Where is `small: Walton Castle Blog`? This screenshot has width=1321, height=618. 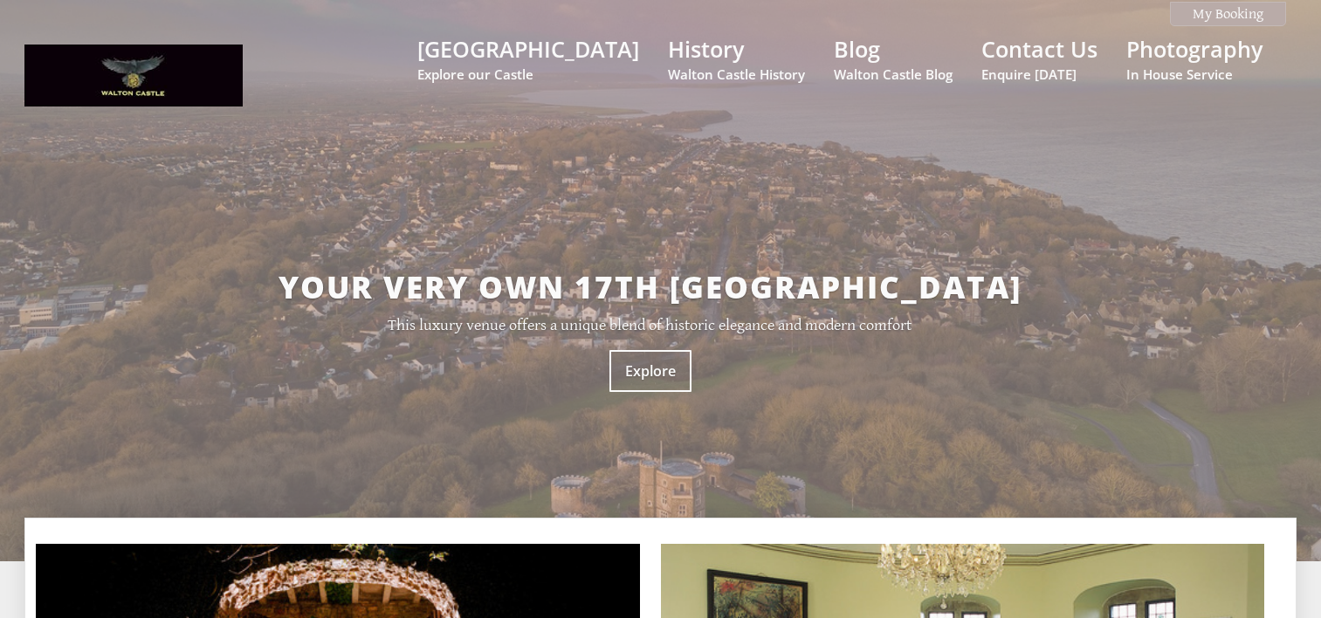 small: Walton Castle Blog is located at coordinates (893, 74).